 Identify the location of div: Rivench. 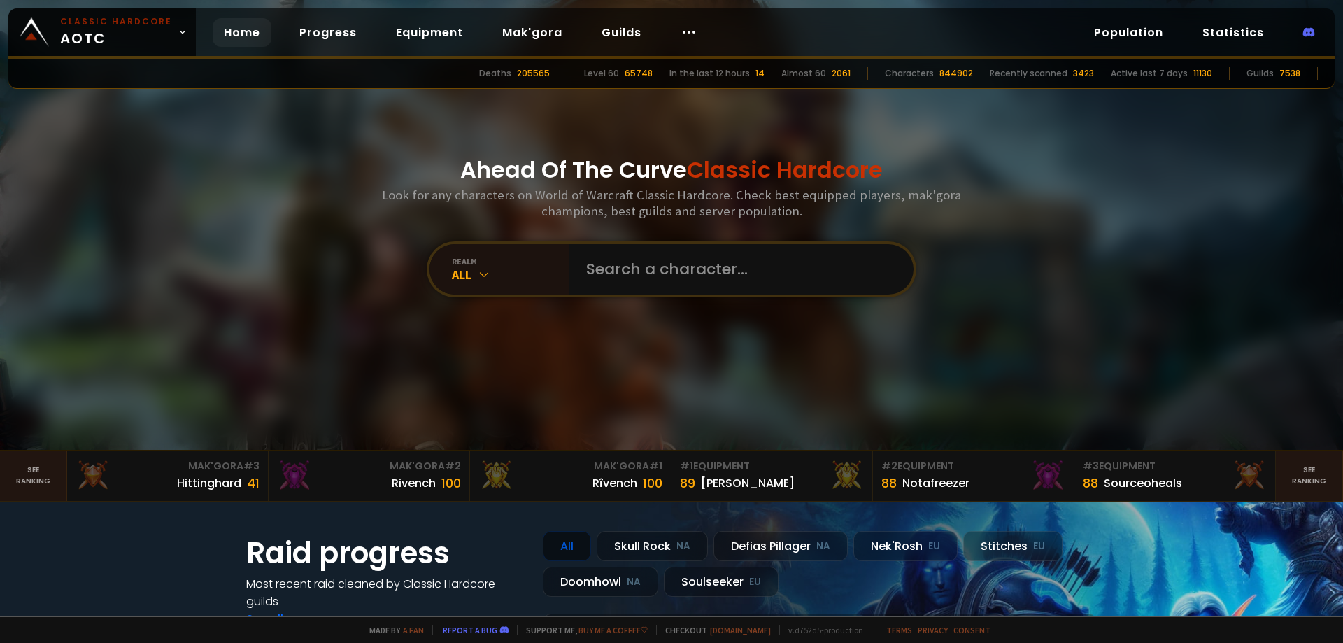
(413, 482).